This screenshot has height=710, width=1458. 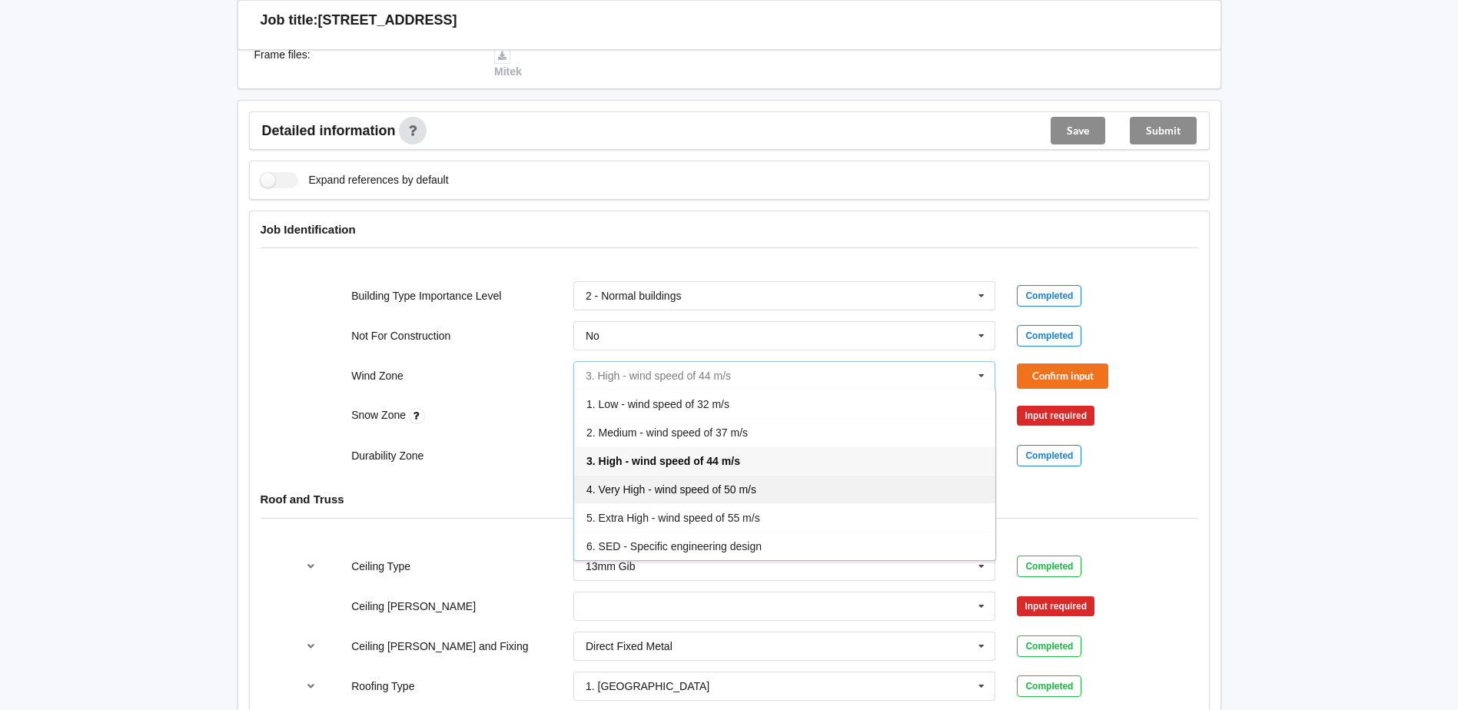 I want to click on label: Wind Zone, so click(x=377, y=376).